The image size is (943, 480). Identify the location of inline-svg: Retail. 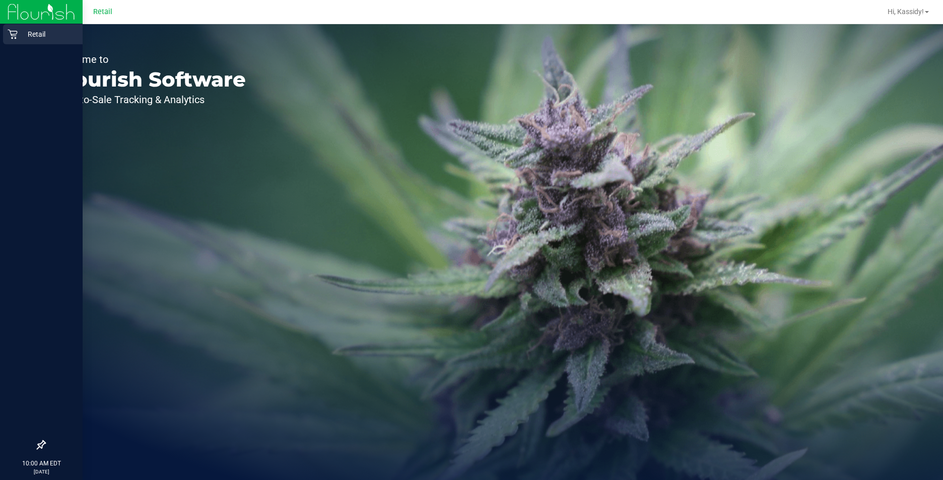
(13, 34).